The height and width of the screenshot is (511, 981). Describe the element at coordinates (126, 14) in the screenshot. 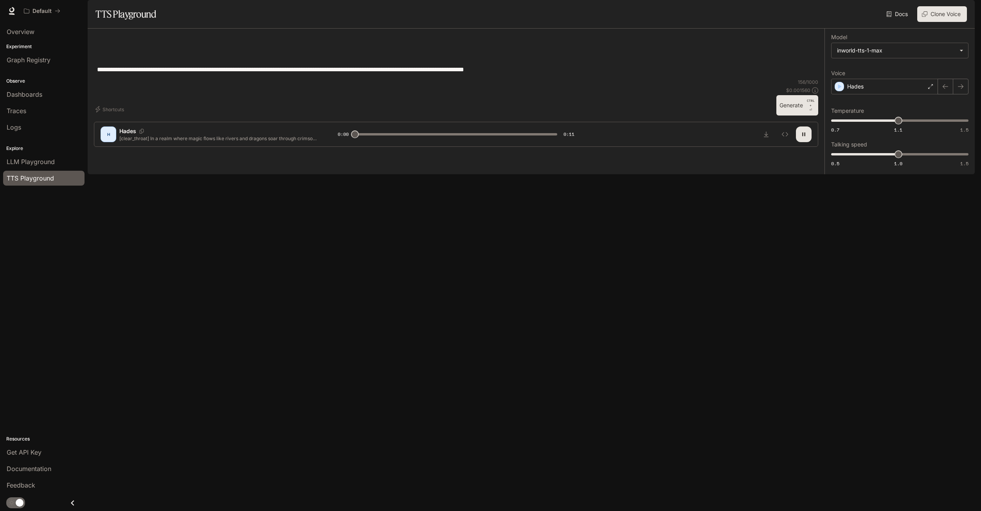

I see `h1: TTS Playground` at that location.